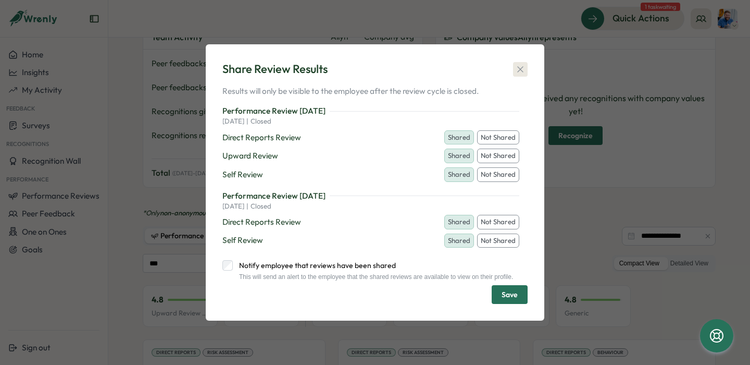 Image resolution: width=750 pixels, height=365 pixels. Describe the element at coordinates (373, 265) in the screenshot. I see `label: Notify employee that reviews have been shared` at that location.